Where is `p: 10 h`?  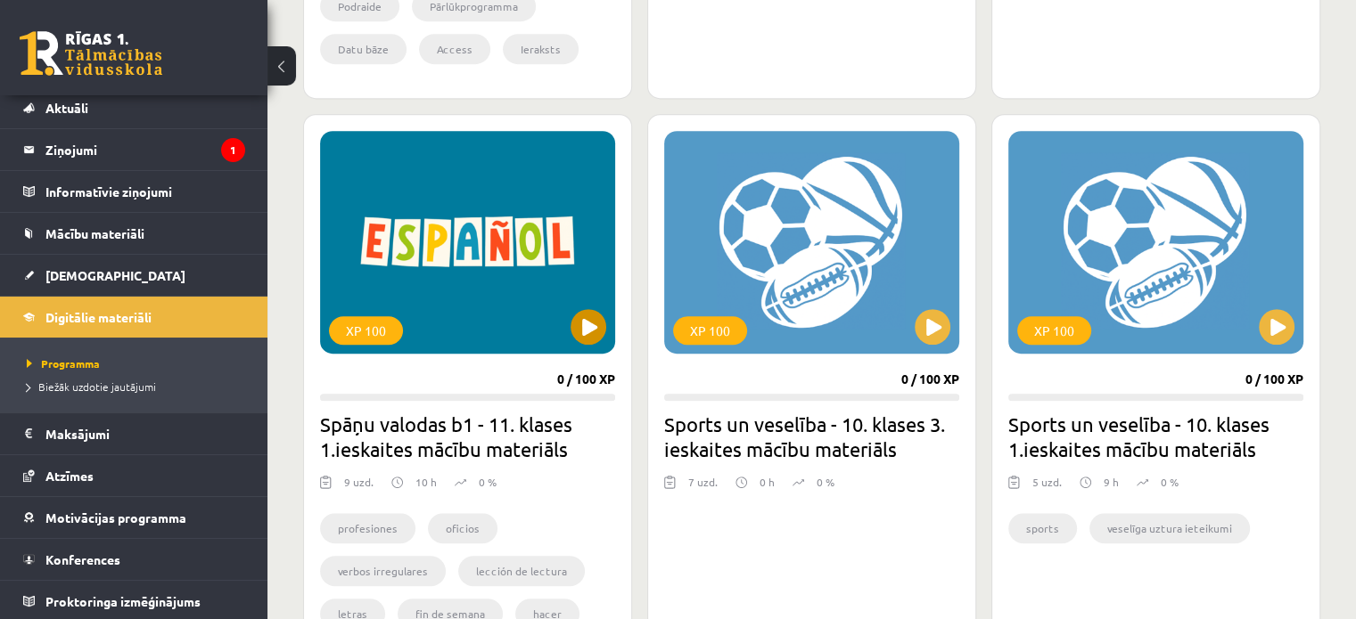 p: 10 h is located at coordinates (426, 482).